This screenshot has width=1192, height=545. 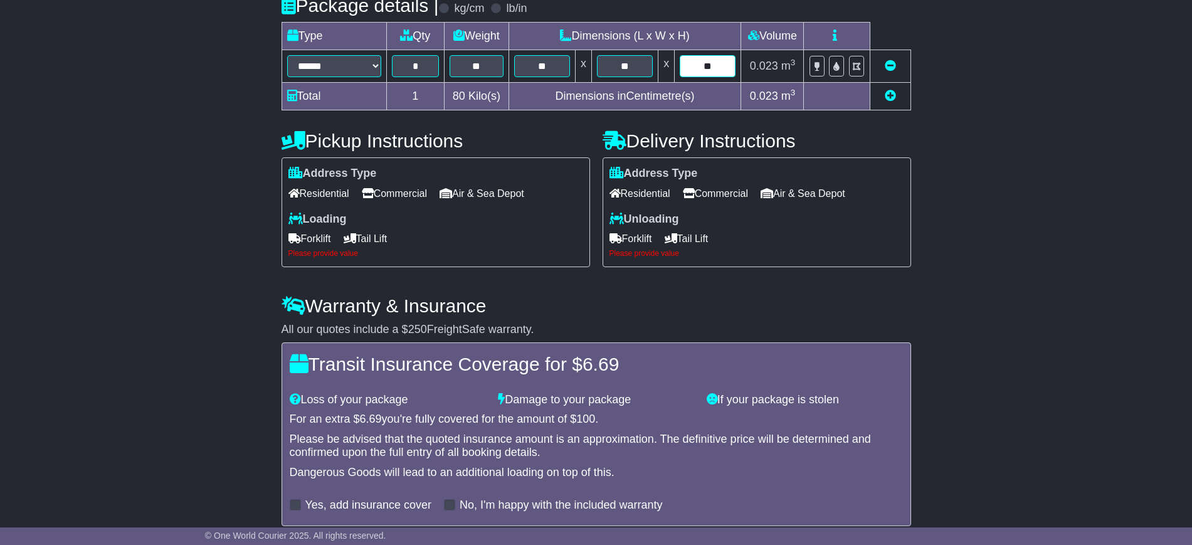 I want to click on span: © One World Courier 2025. All rights reserved., so click(x=295, y=535).